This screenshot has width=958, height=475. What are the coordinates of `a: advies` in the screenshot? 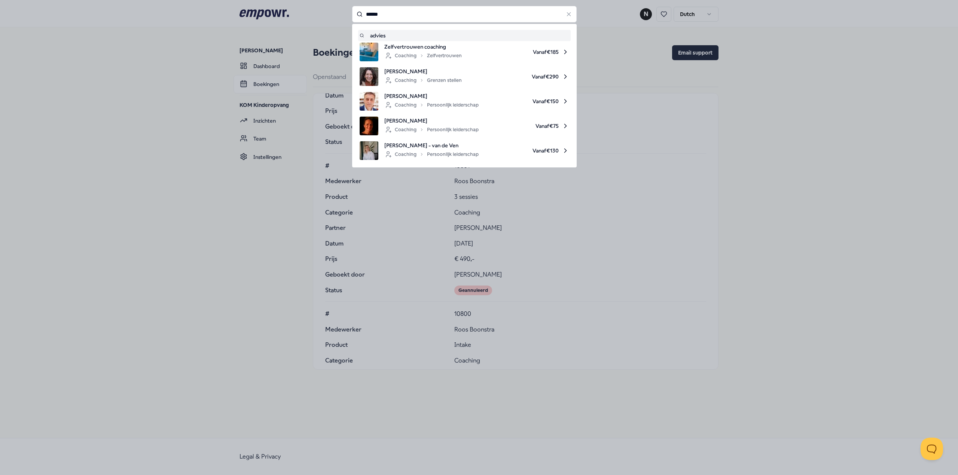 It's located at (464, 36).